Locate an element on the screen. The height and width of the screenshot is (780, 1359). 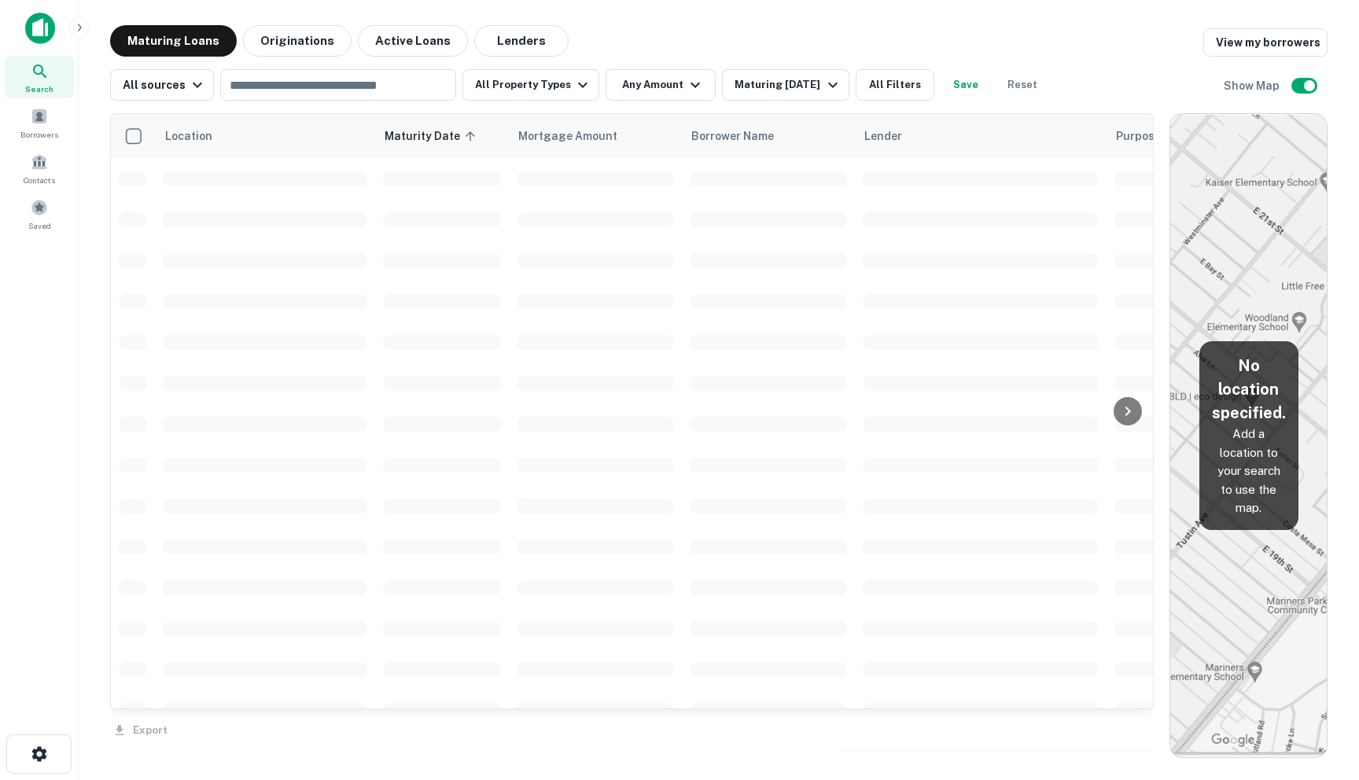
span: Location is located at coordinates (188, 136).